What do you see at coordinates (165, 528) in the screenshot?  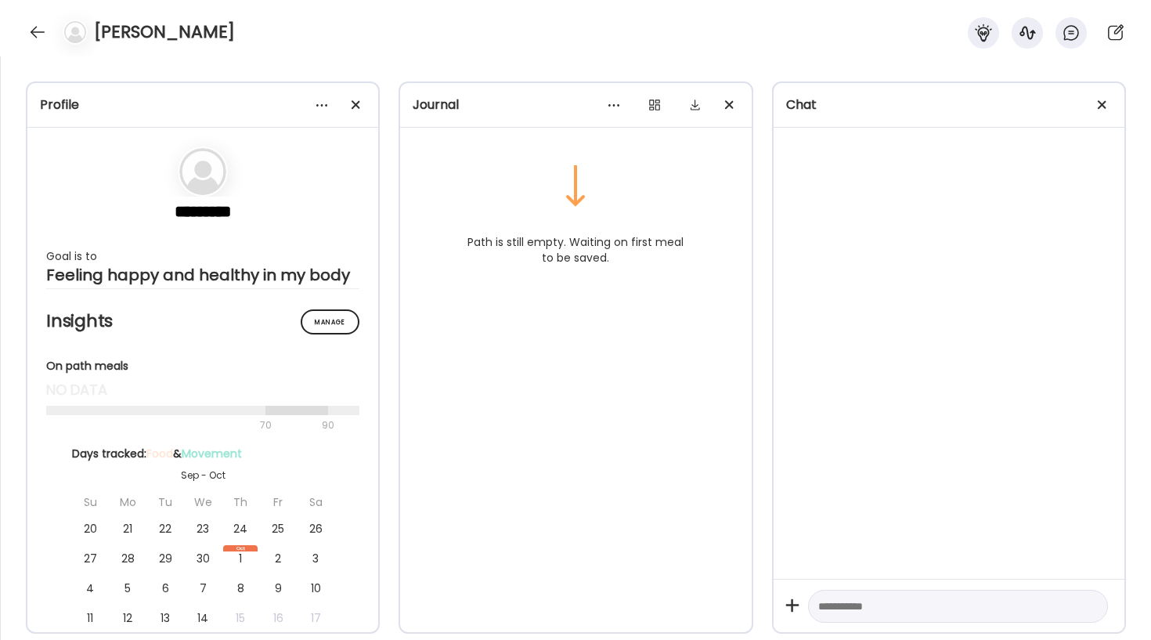 I see `div: 22` at bounding box center [165, 528].